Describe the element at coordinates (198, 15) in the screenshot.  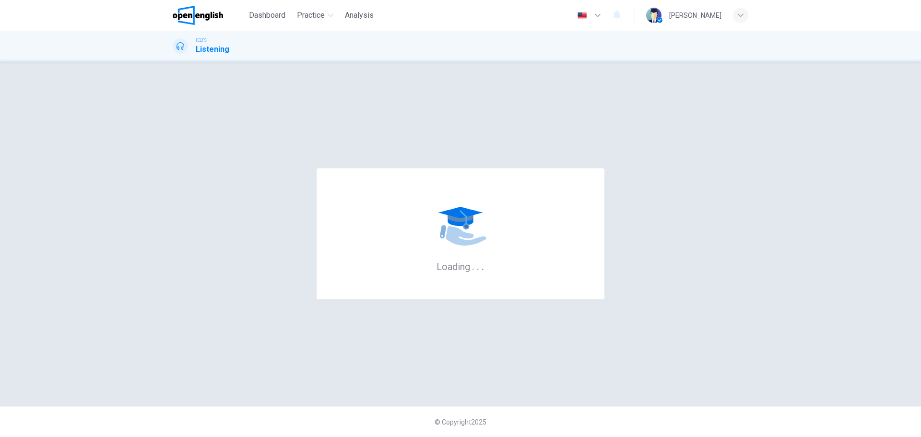
I see `img: OpenEnglish logo` at that location.